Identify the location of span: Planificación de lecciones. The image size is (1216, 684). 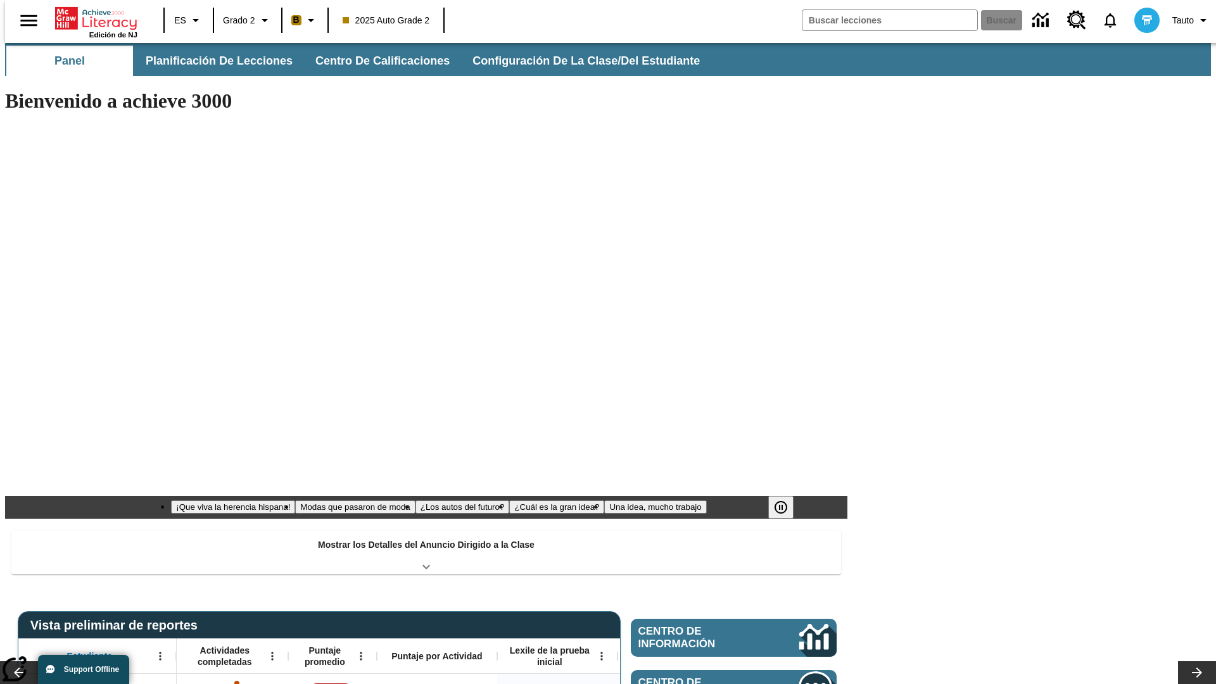
(219, 61).